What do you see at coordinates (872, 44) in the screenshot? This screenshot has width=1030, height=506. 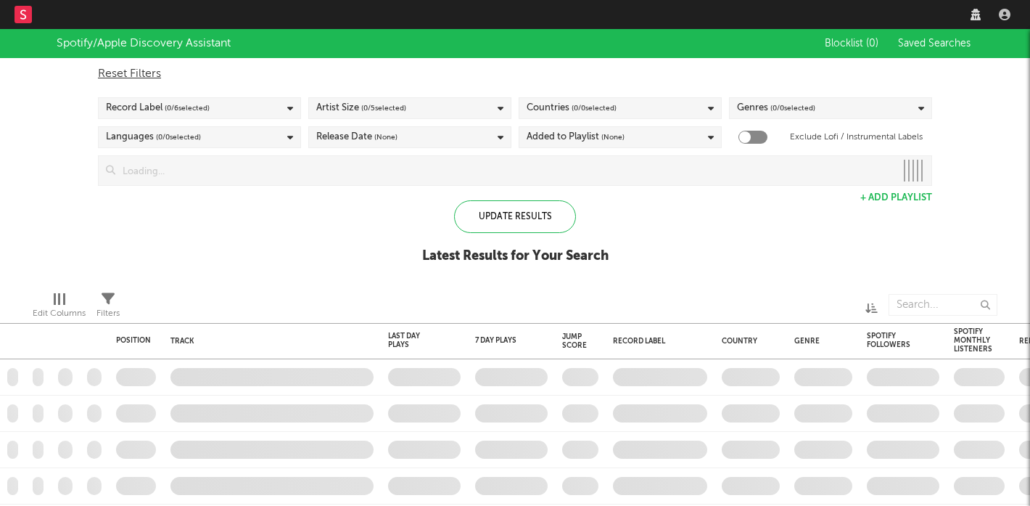 I see `span: ( 0 )` at bounding box center [872, 44].